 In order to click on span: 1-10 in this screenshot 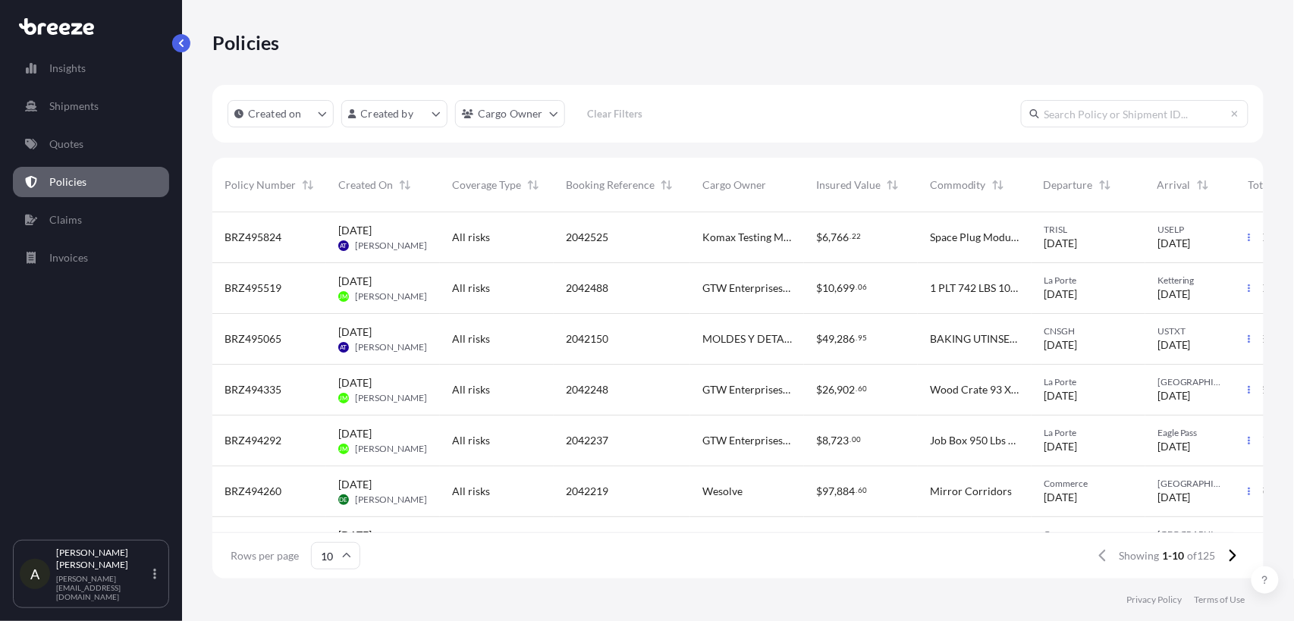, I will do `click(1173, 556)`.